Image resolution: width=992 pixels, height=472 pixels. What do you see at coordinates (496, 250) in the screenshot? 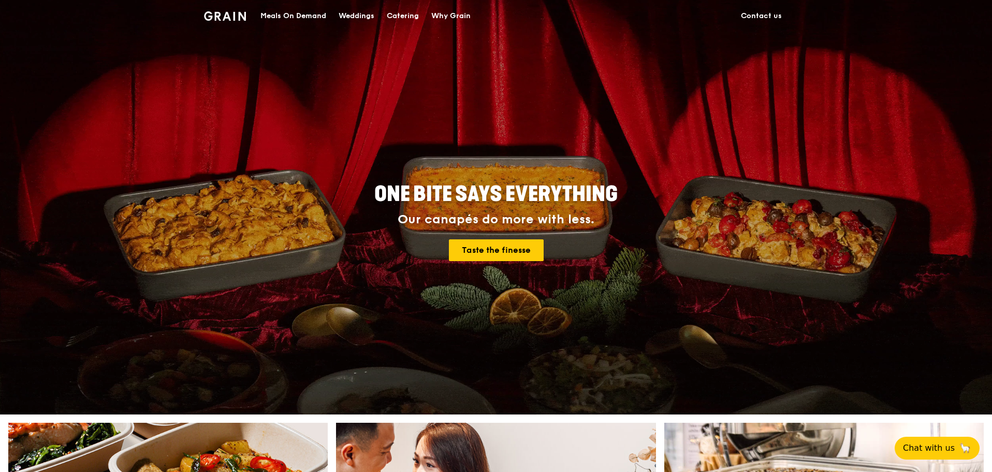
I see `a: Taste the finesse` at bounding box center [496, 250].